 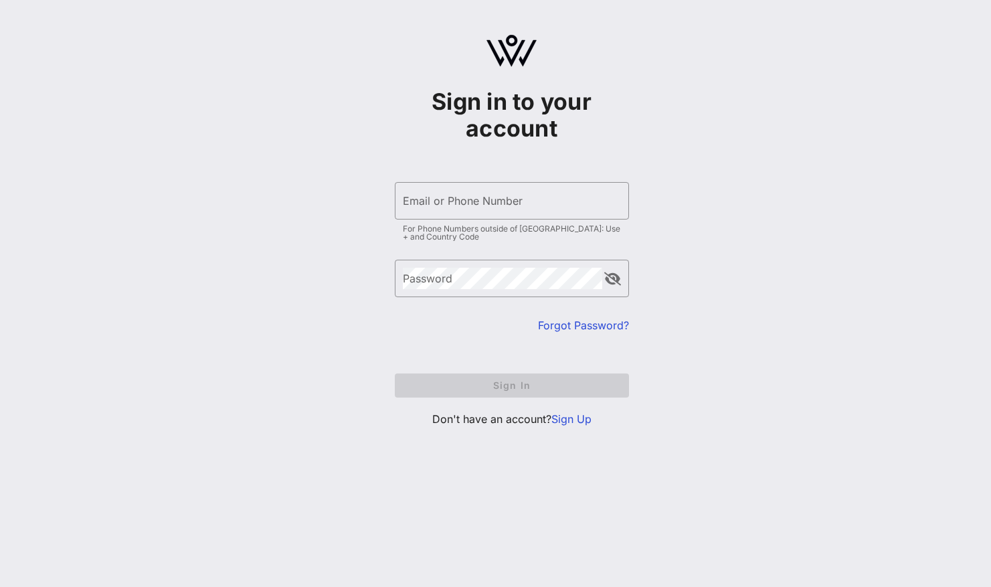 I want to click on button: append icon, so click(x=612, y=279).